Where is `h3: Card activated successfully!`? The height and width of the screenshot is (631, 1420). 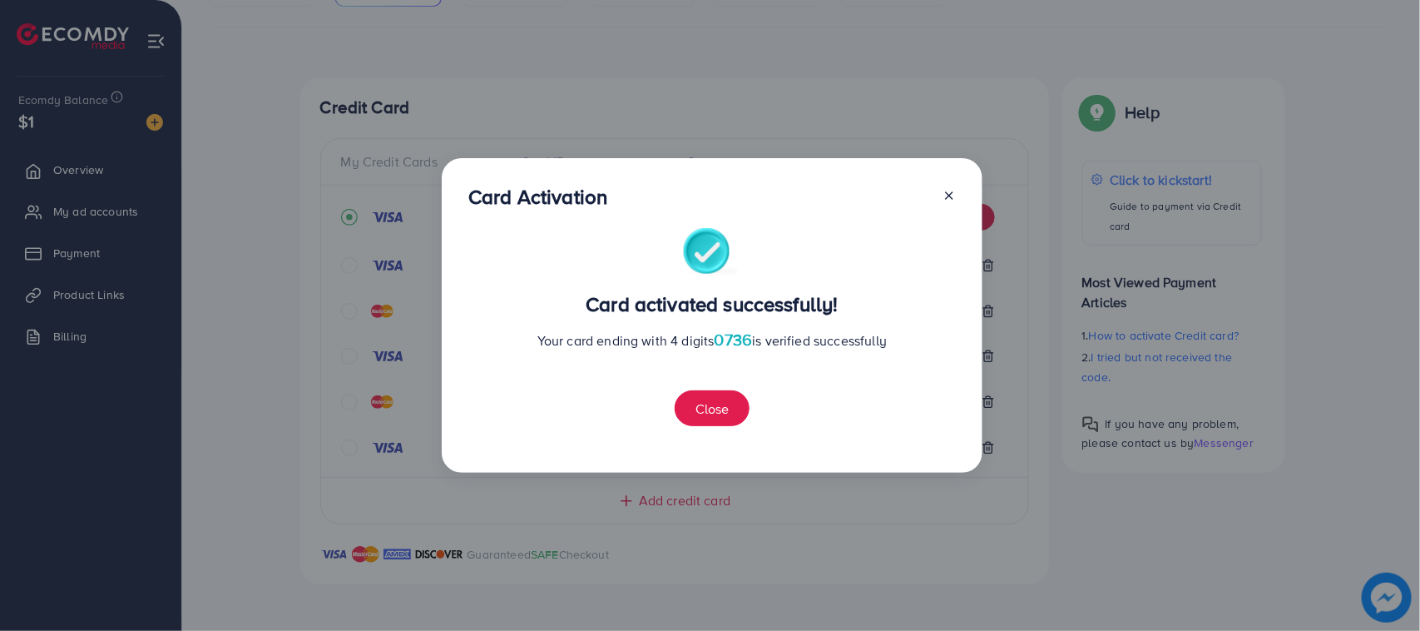
h3: Card activated successfully! is located at coordinates (712, 304).